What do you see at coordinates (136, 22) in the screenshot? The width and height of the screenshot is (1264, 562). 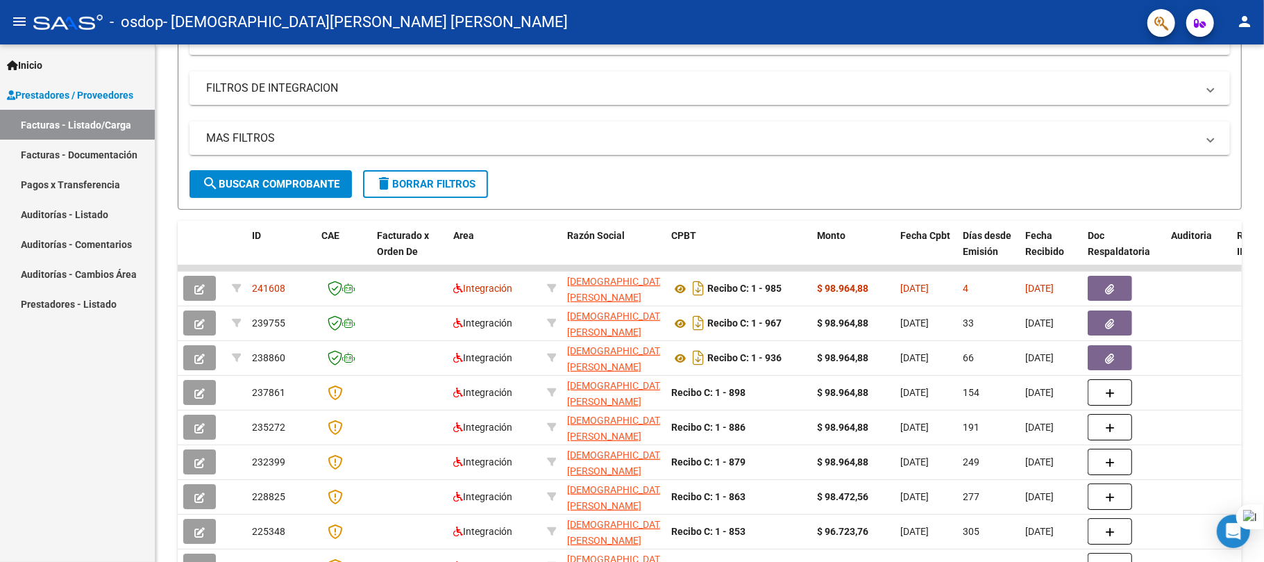 I see `span: - osdop` at bounding box center [136, 22].